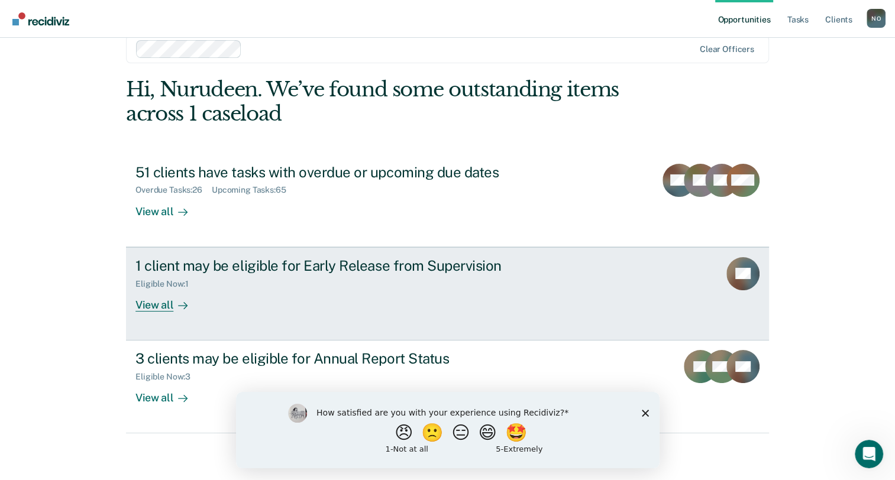 Image resolution: width=895 pixels, height=480 pixels. What do you see at coordinates (876, 18) in the screenshot?
I see `button: Profile dropdown button` at bounding box center [876, 18].